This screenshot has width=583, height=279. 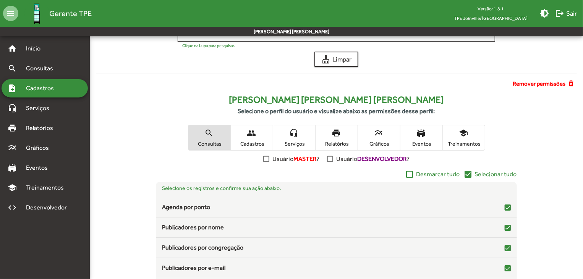 What do you see at coordinates (469, 174) in the screenshot?
I see `mat-icon: check_box` at bounding box center [469, 174].